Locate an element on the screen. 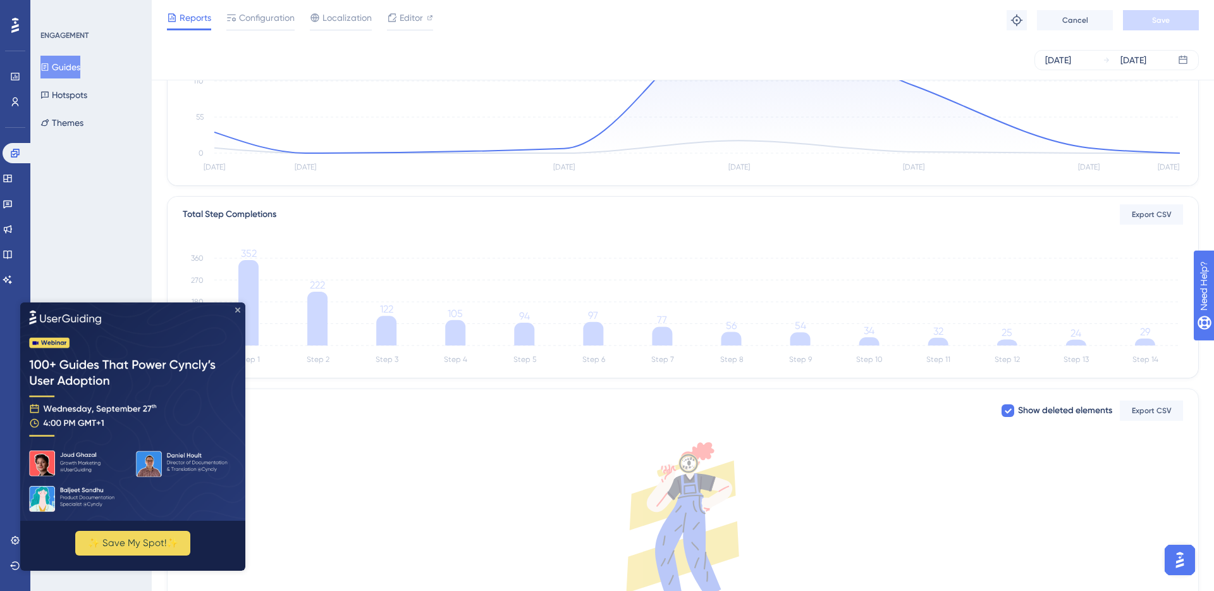 Image resolution: width=1214 pixels, height=591 pixels. tspan: 94 is located at coordinates (524, 316).